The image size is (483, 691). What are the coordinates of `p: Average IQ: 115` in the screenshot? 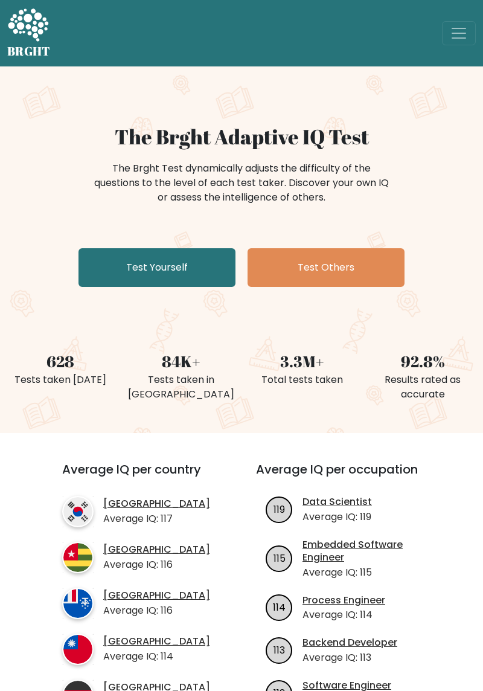 It's located at (369, 573).